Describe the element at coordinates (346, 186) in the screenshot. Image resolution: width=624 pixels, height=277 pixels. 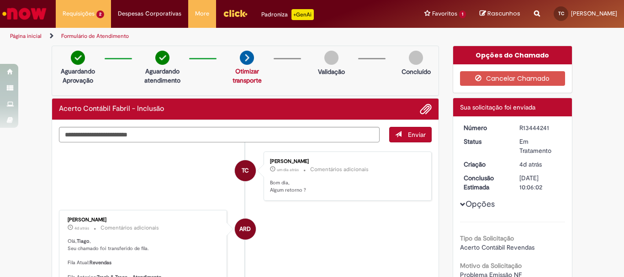
I see `p: Bom dia, Algum retorno ?` at that location.